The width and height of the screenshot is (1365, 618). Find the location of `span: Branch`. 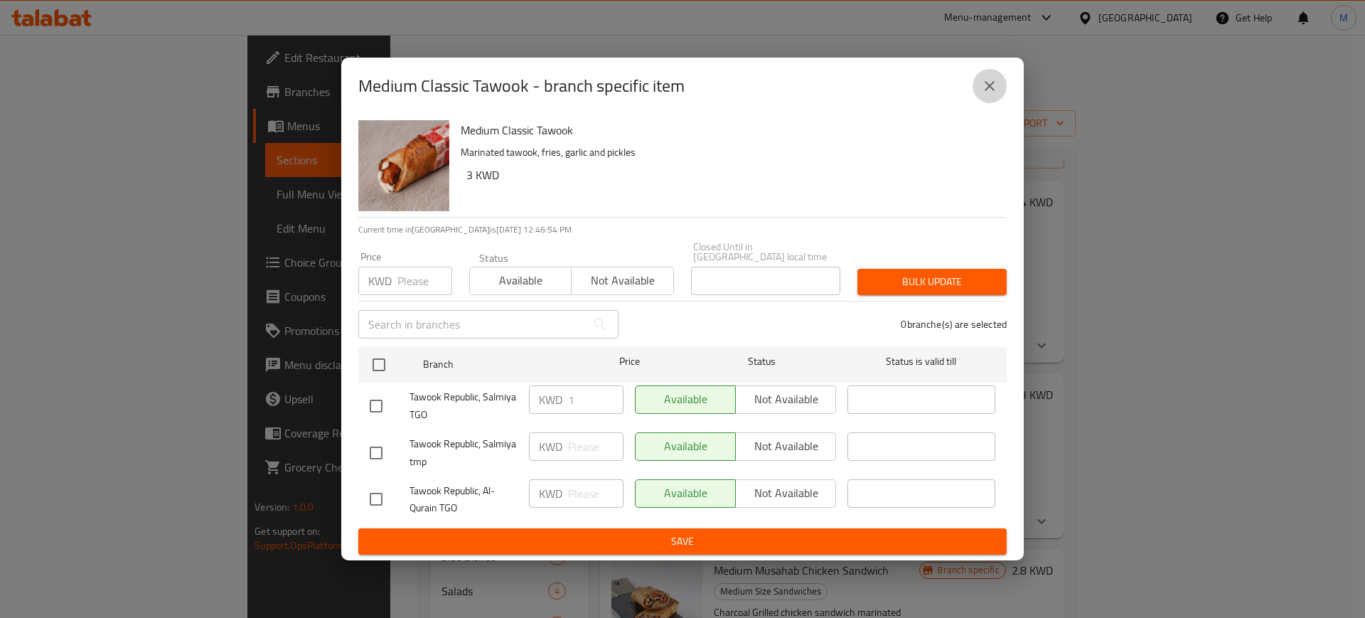

span: Branch is located at coordinates (497, 364).